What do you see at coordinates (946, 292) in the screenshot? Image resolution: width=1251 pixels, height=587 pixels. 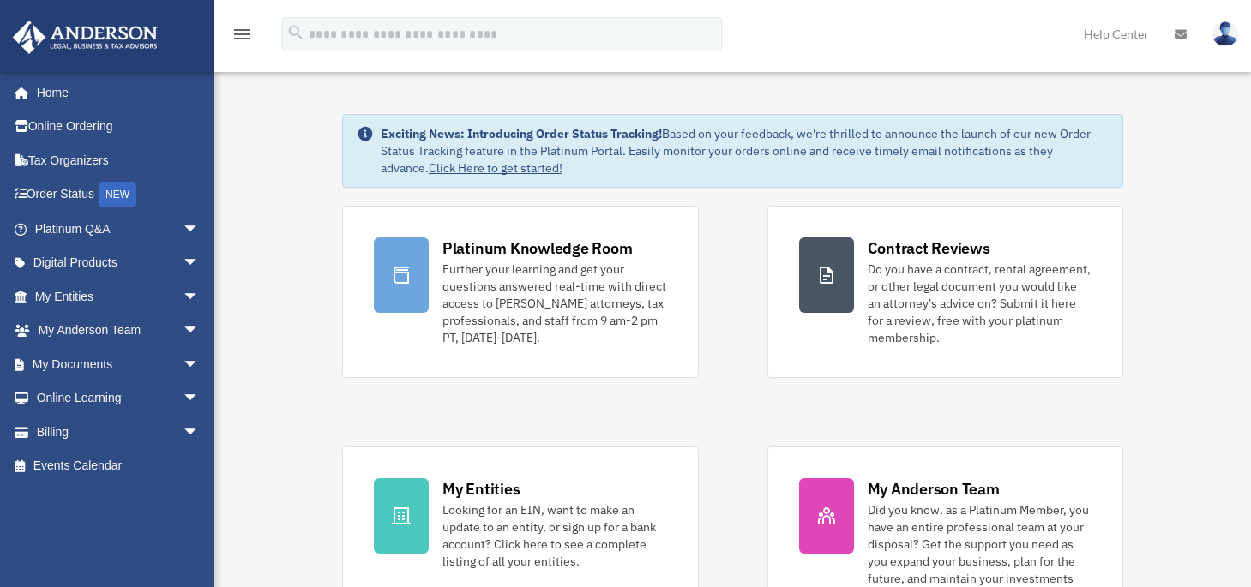 I see `a: Contract Reviews Do you have a contract, rental agreement, or other legal document you would like...` at bounding box center [946, 292].